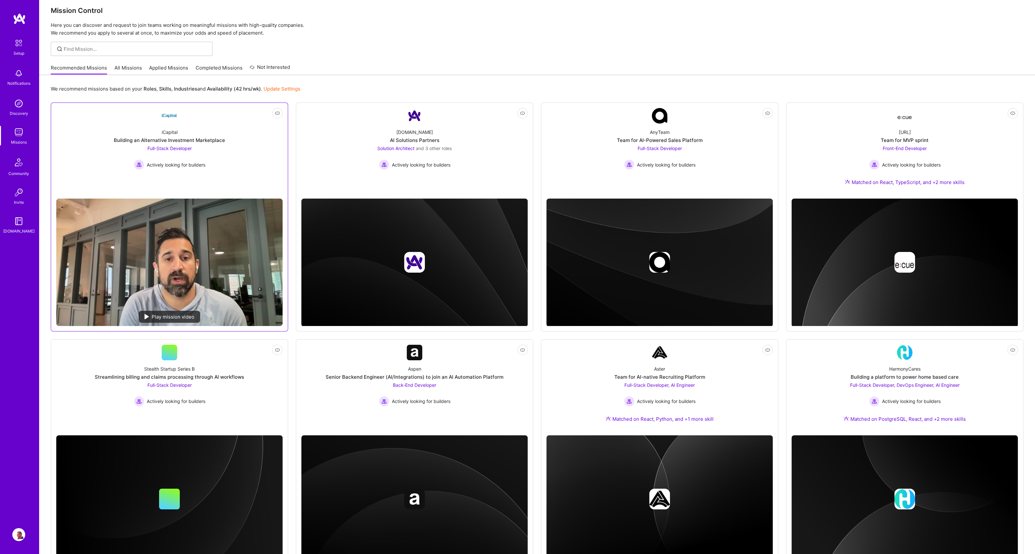 This screenshot has height=554, width=1035. Describe the element at coordinates (169, 140) in the screenshot. I see `div: Building an Alternative Investment Marketplace` at that location.